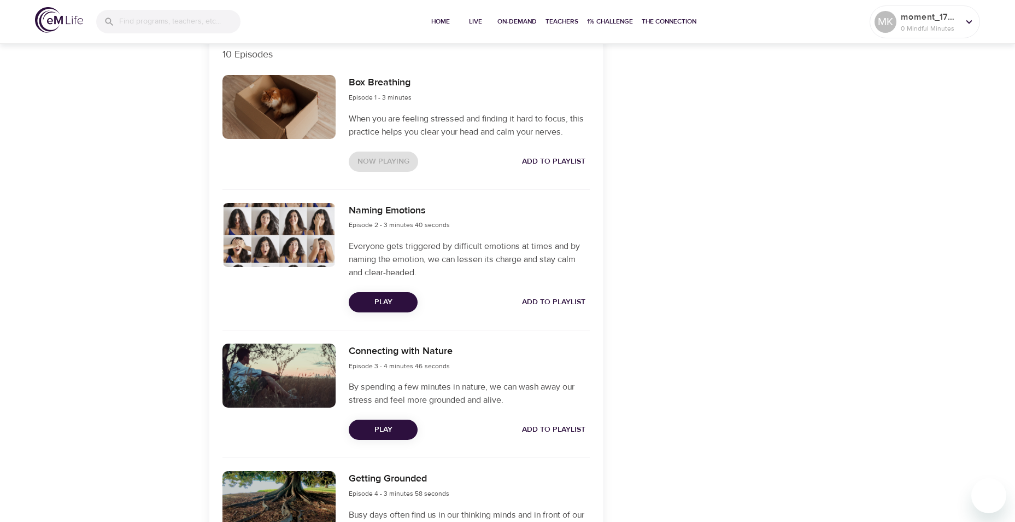 Image resolution: width=1015 pixels, height=522 pixels. I want to click on span: Episode 2 - 3 minutes 40 seconds, so click(399, 225).